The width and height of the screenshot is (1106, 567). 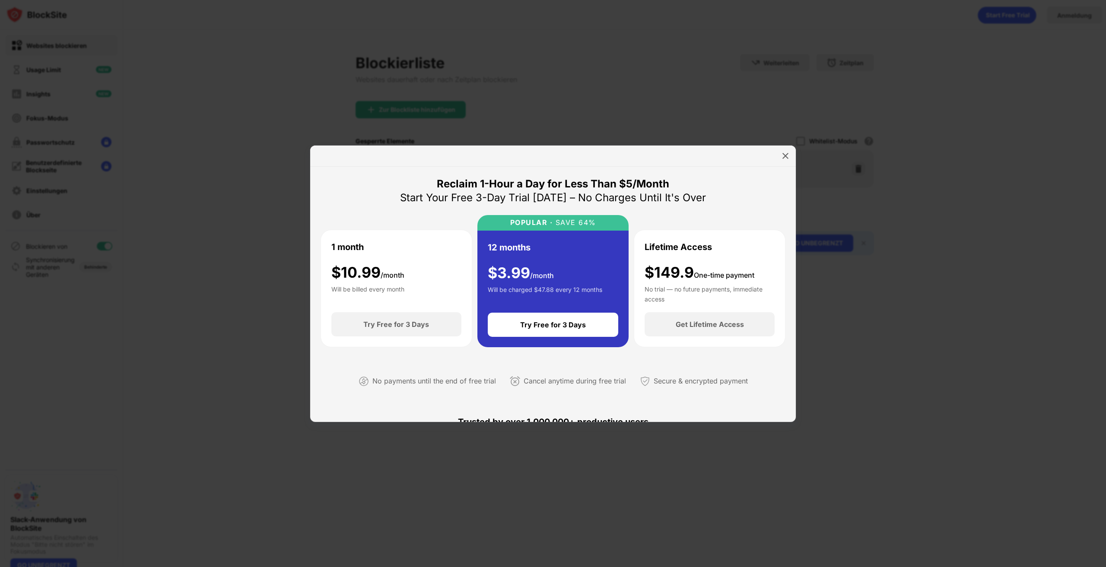 What do you see at coordinates (509, 247) in the screenshot?
I see `div: 12 months` at bounding box center [509, 247].